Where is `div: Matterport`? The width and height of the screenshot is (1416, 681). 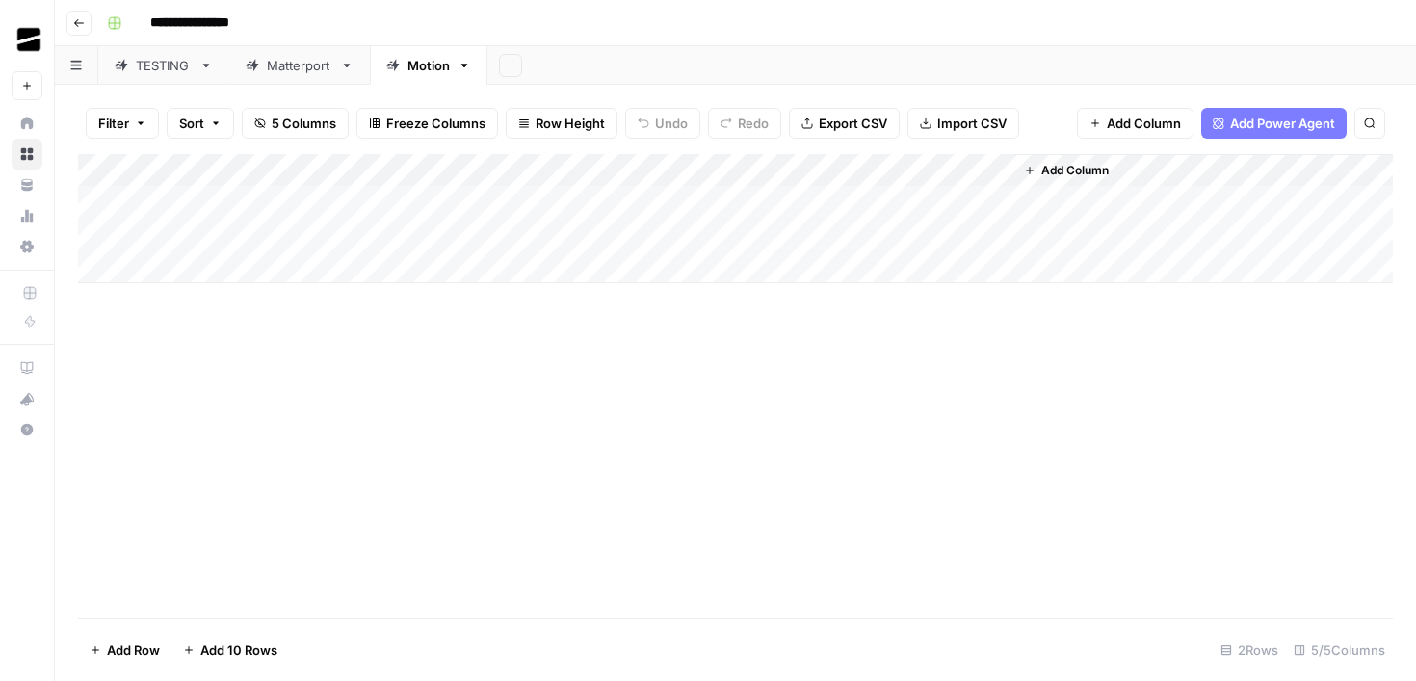 div: Matterport is located at coordinates (299, 65).